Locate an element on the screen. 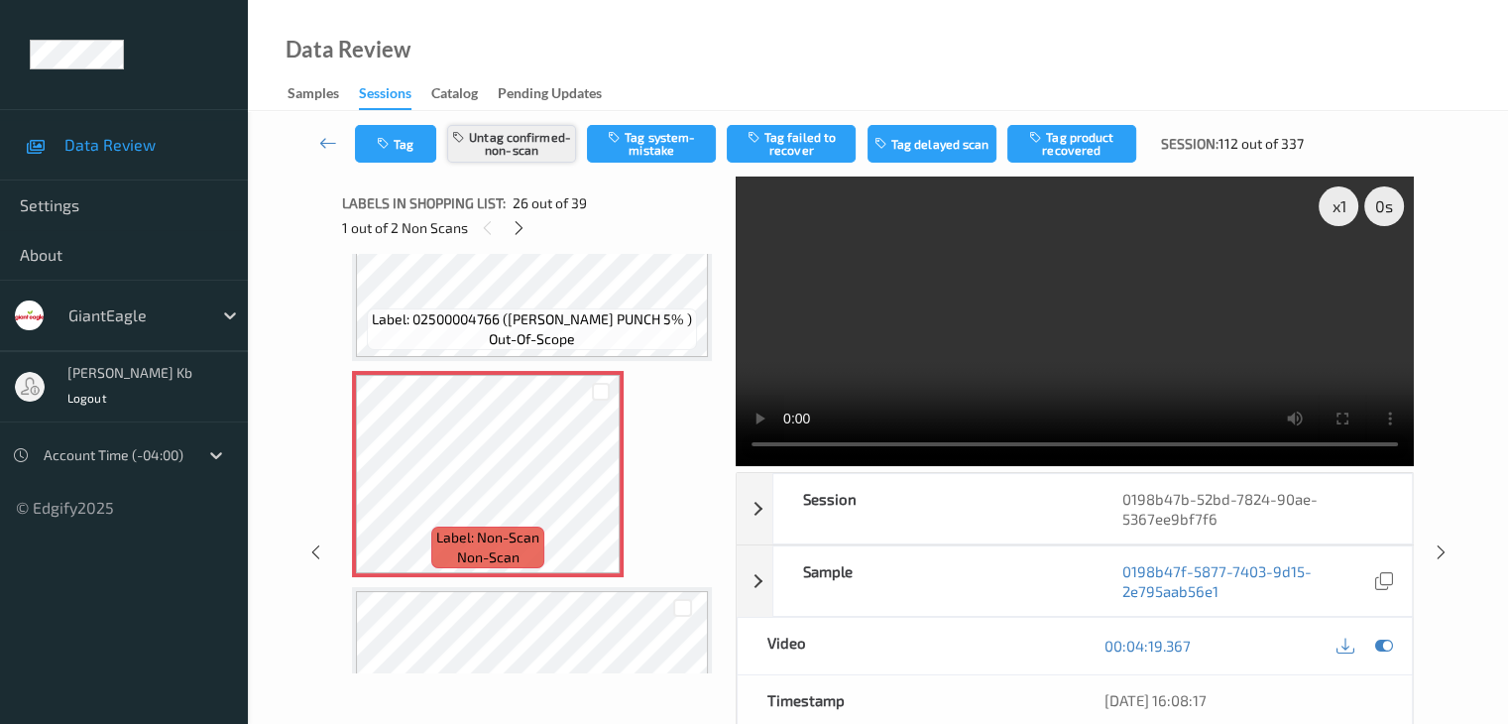 This screenshot has height=724, width=1508. div: Pending Updates is located at coordinates (549, 95).